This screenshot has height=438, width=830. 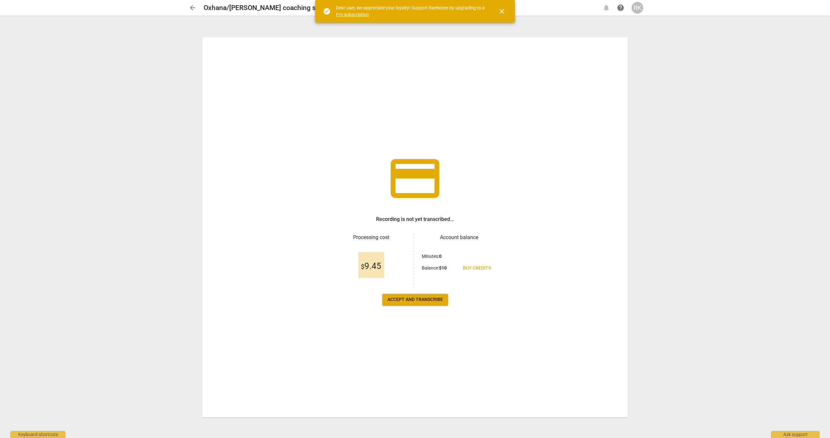 What do you see at coordinates (637, 8) in the screenshot?
I see `button: RK` at bounding box center [637, 8].